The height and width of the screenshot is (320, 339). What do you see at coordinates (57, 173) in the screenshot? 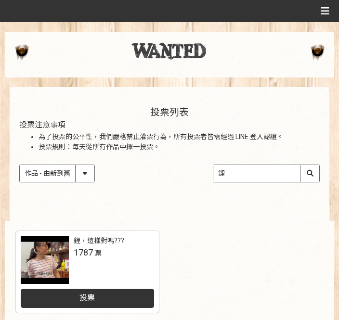
I see `select: Sorting` at bounding box center [57, 173].